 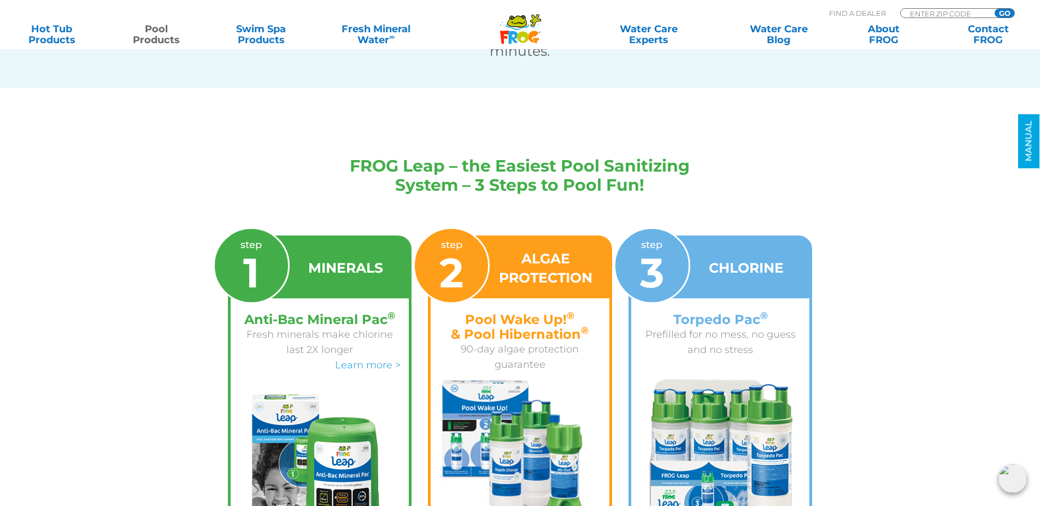 I want to click on a: Hot TubProducts, so click(x=51, y=34).